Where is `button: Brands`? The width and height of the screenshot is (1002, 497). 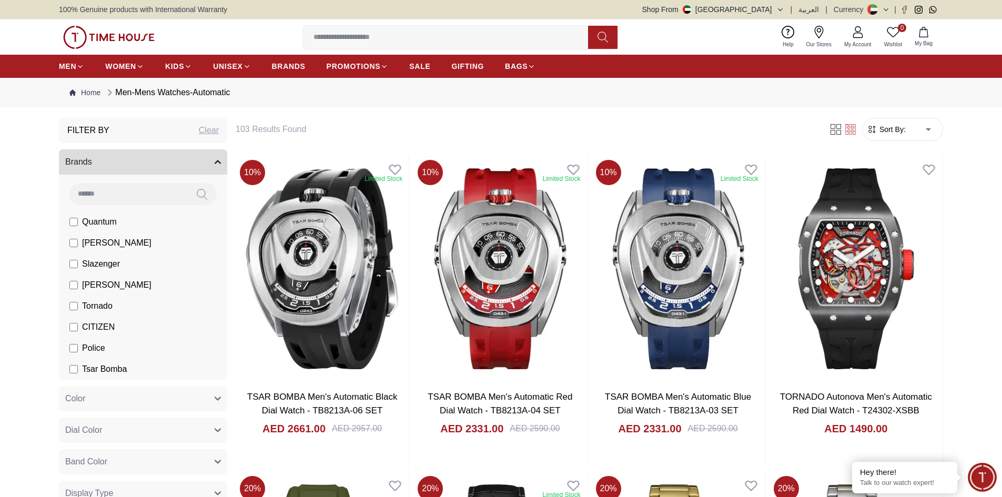 button: Brands is located at coordinates (143, 162).